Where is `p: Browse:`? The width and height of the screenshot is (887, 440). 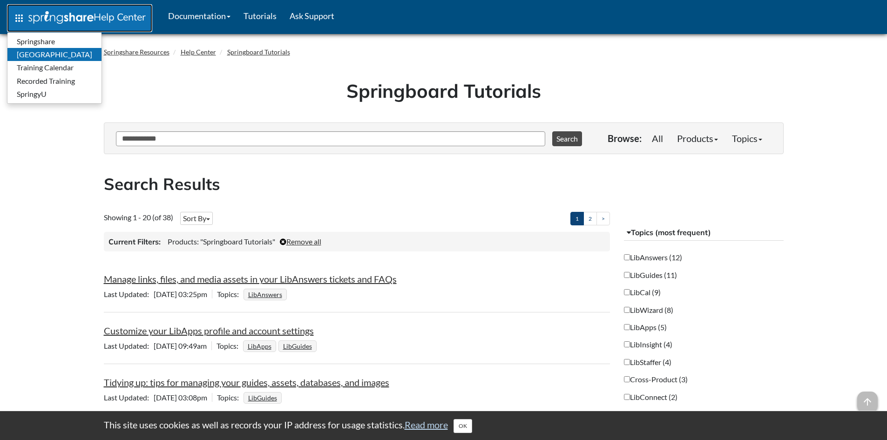
p: Browse: is located at coordinates (624, 138).